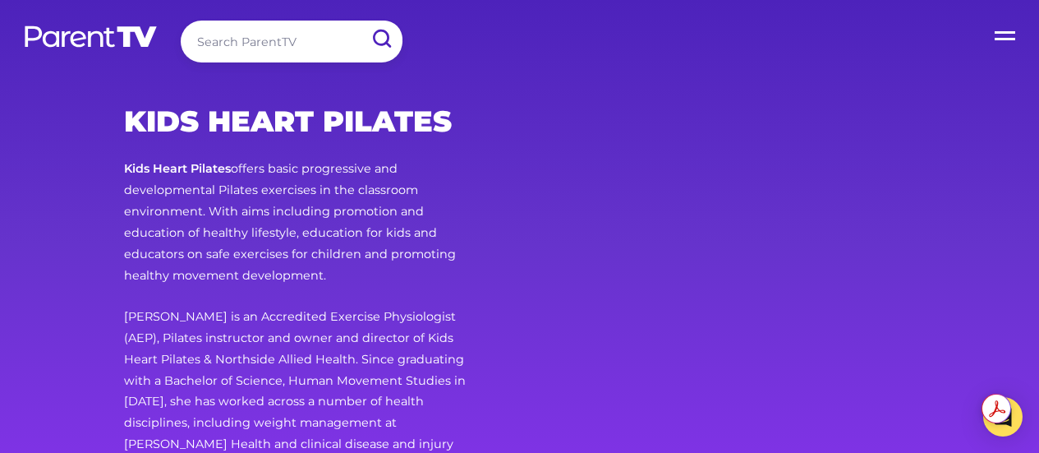  Describe the element at coordinates (296, 223) in the screenshot. I see `p: offers basic progressive and developmental Pilates exercises in the classroom environment. With a...` at that location.